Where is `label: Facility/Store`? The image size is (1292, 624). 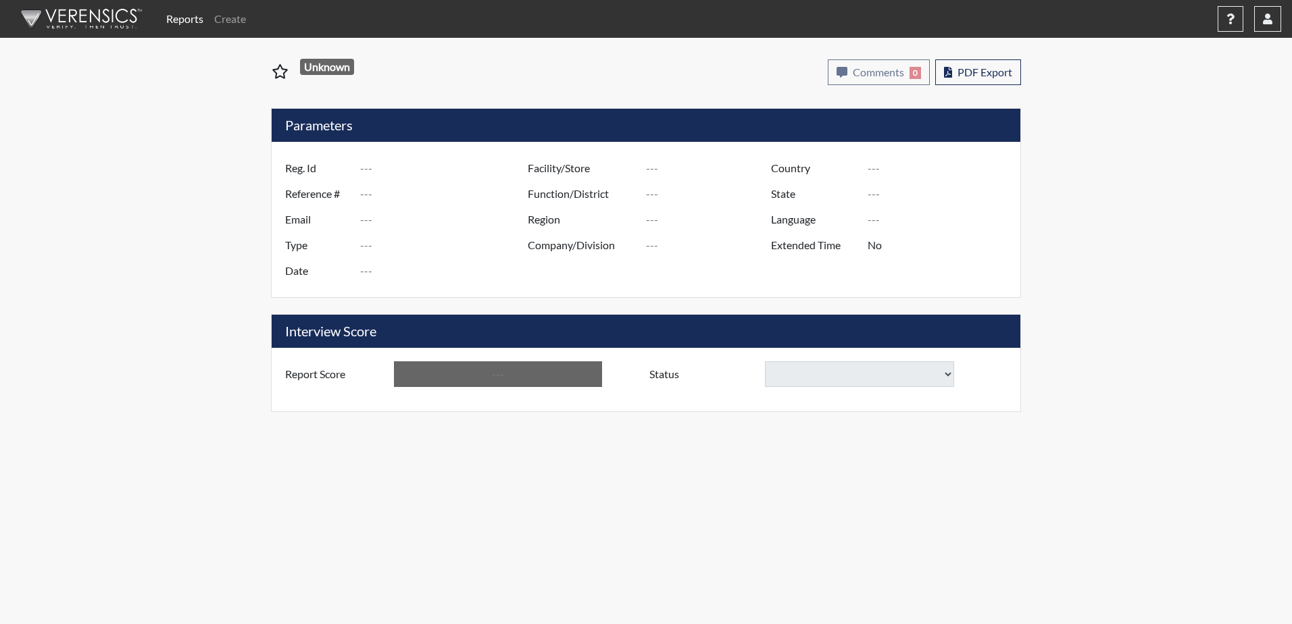
label: Facility/Store is located at coordinates (582, 168).